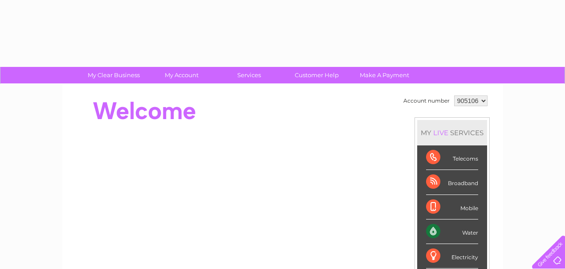  What do you see at coordinates (452, 231) in the screenshot?
I see `div: Water` at bounding box center [452, 231].